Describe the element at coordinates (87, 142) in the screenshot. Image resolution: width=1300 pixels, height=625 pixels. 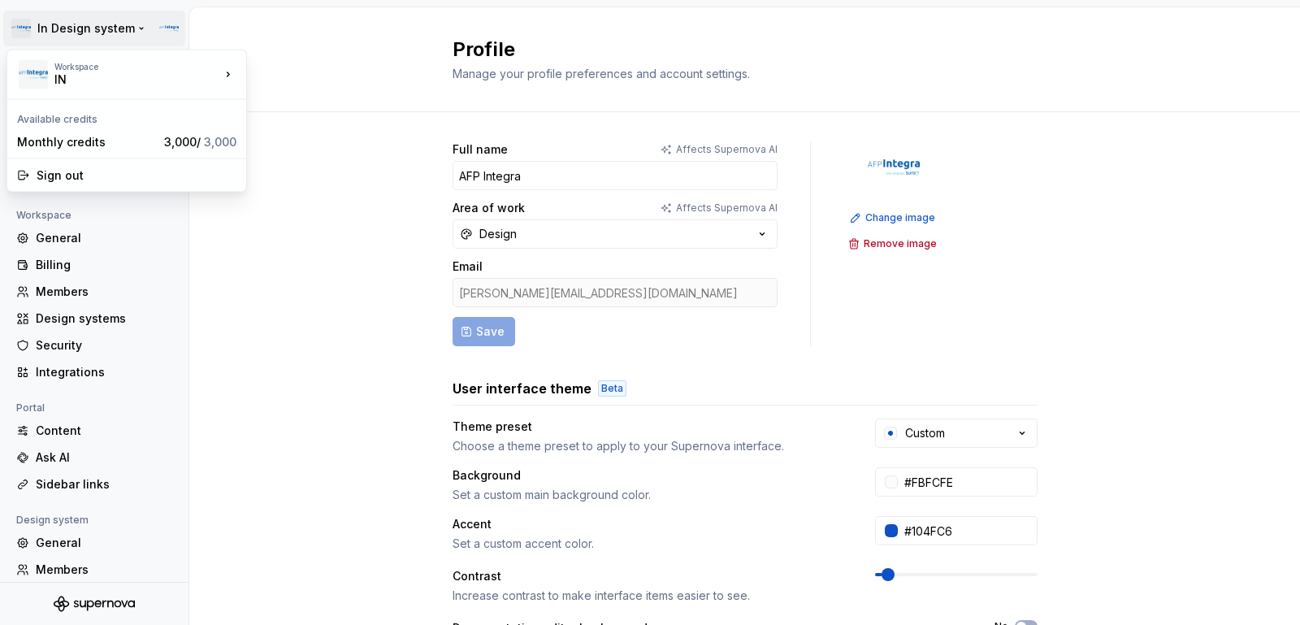
I see `div: Monthly credits` at that location.